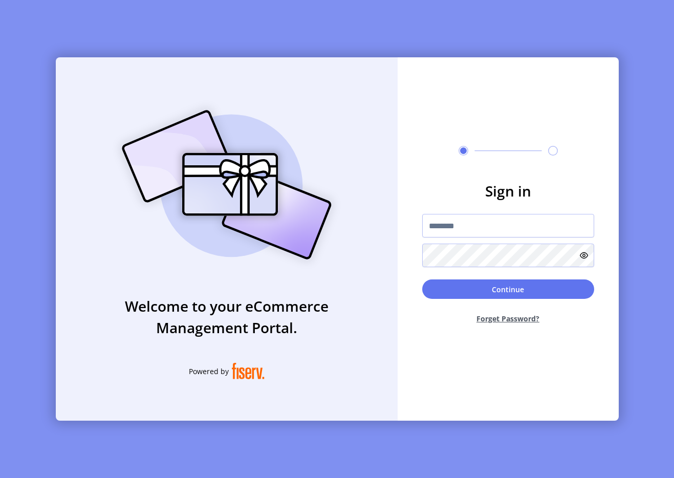 The width and height of the screenshot is (674, 478). Describe the element at coordinates (227, 185) in the screenshot. I see `img: card_Illustration.svg` at that location.